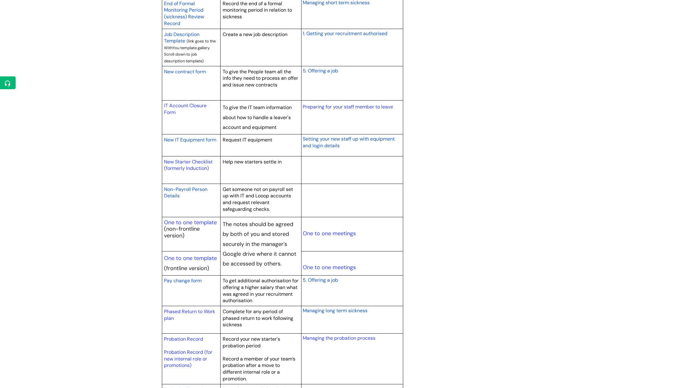 Image resolution: width=690 pixels, height=388 pixels. What do you see at coordinates (260, 290) in the screenshot?
I see `span: To get additional authorisation for offering a higher salary than what was agreed in your recruit...` at bounding box center [260, 290].